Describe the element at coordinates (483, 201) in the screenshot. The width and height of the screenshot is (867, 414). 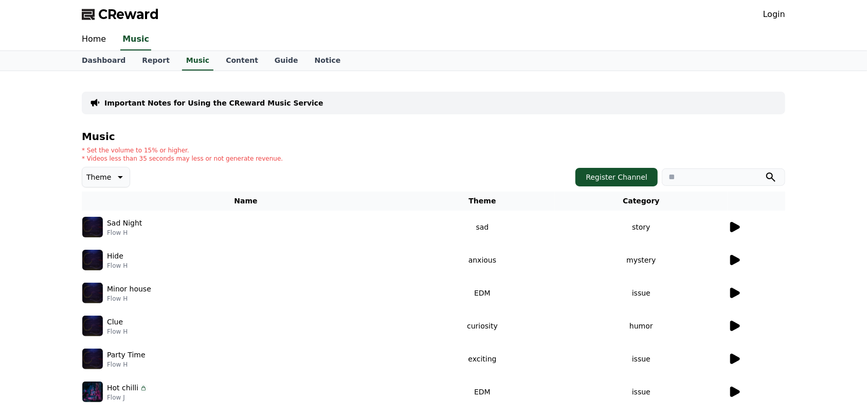
I see `th: Theme` at that location.